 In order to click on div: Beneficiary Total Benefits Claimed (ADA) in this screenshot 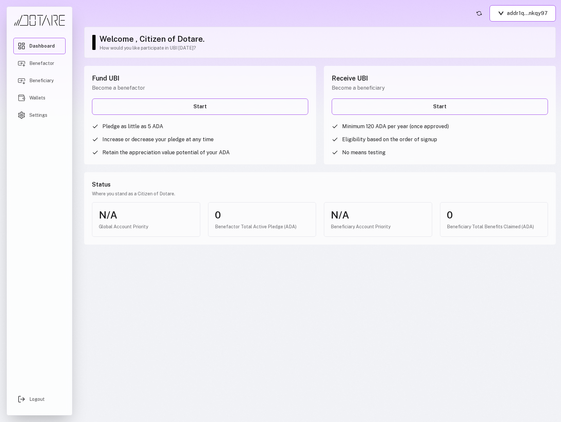, I will do `click(494, 227)`.